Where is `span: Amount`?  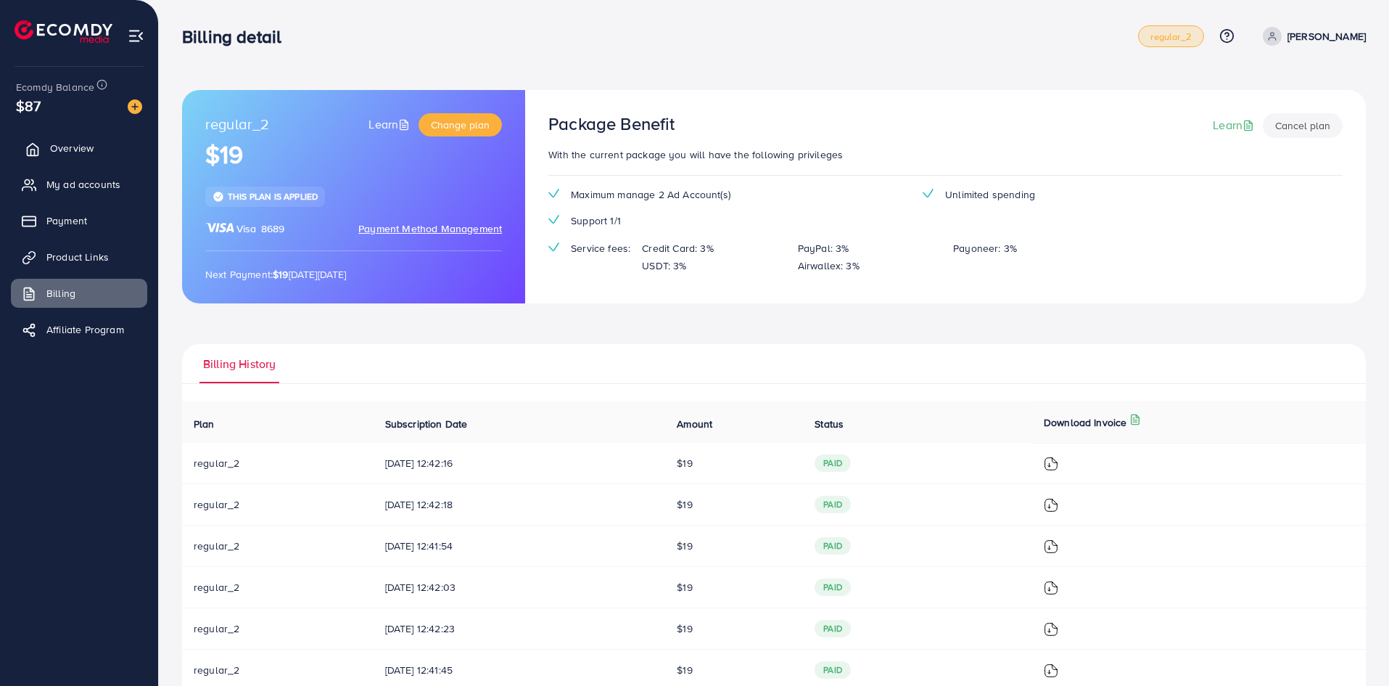
span: Amount is located at coordinates (694, 424).